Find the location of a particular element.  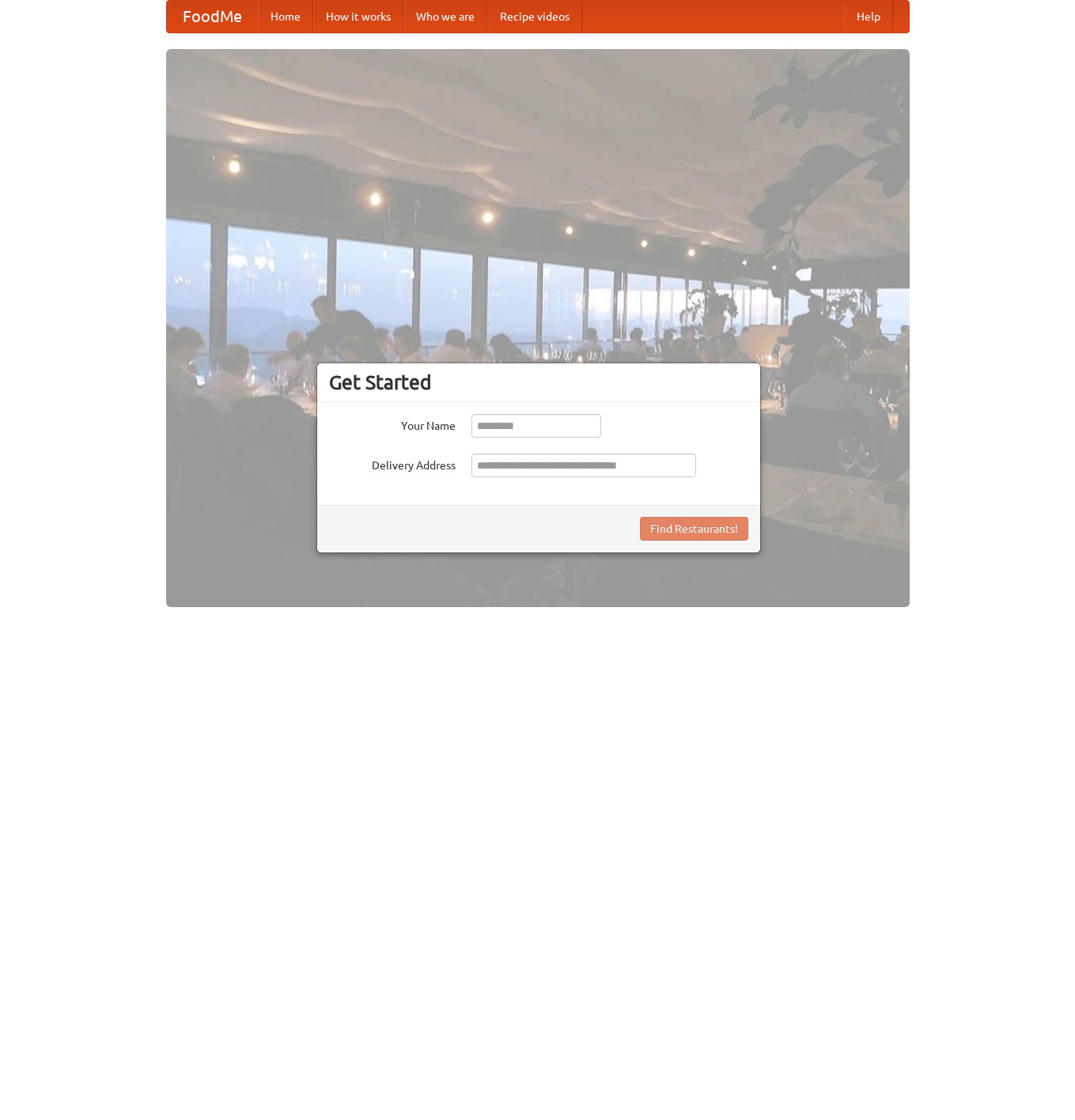

a: Who we are is located at coordinates (445, 16).